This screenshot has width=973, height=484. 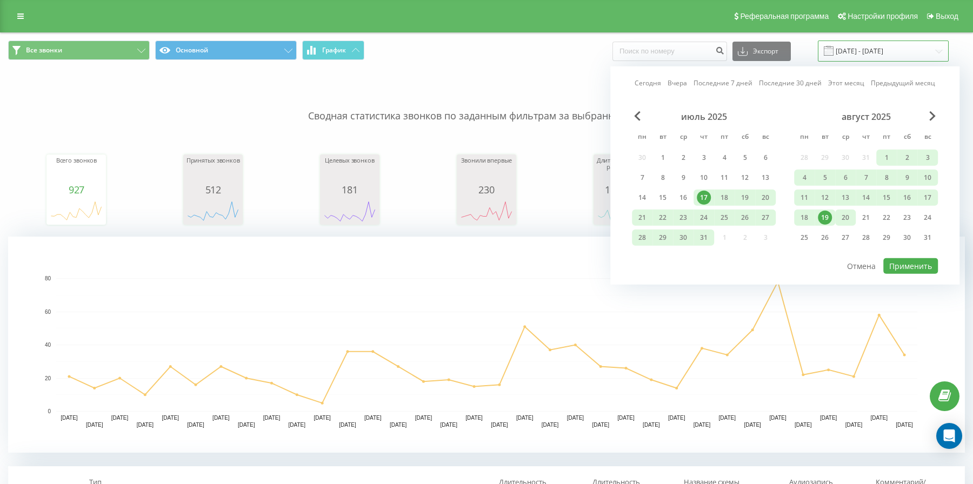 What do you see at coordinates (683, 178) in the screenshot?
I see `div: 9` at bounding box center [683, 178].